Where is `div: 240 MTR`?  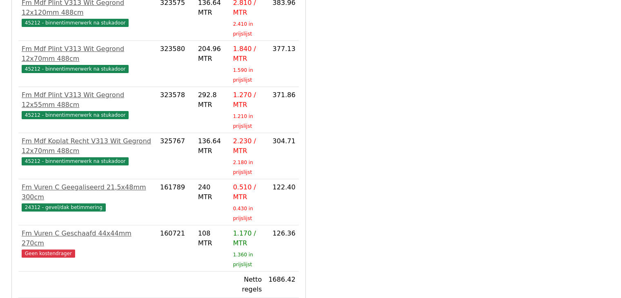
div: 240 MTR is located at coordinates (212, 192).